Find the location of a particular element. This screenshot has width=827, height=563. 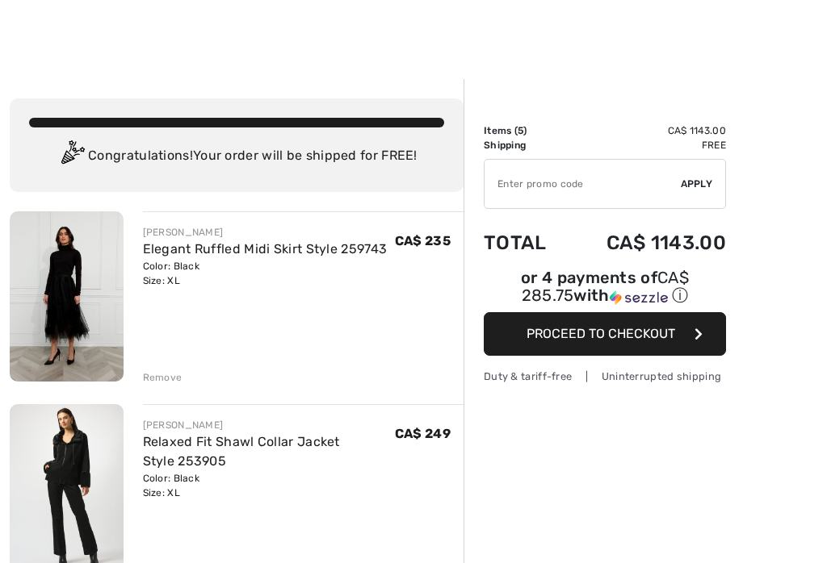

span: CA$ 235 is located at coordinates (422, 241).